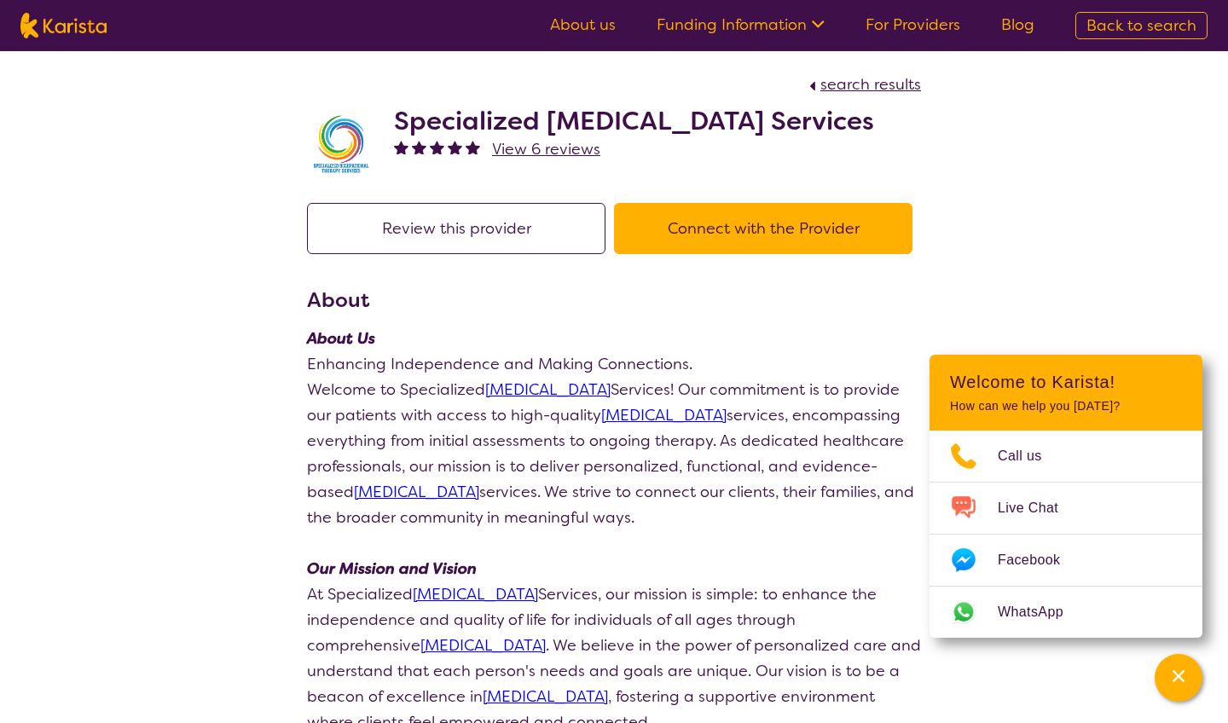 The image size is (1228, 723). I want to click on span: Call us, so click(1030, 456).